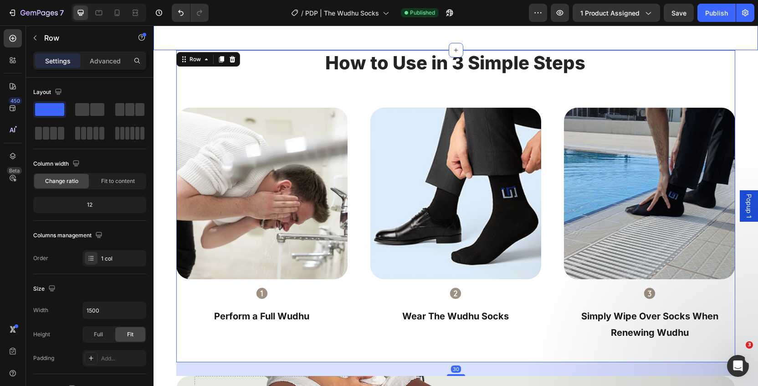  Describe the element at coordinates (45, 288) in the screenshot. I see `div: Size` at that location.